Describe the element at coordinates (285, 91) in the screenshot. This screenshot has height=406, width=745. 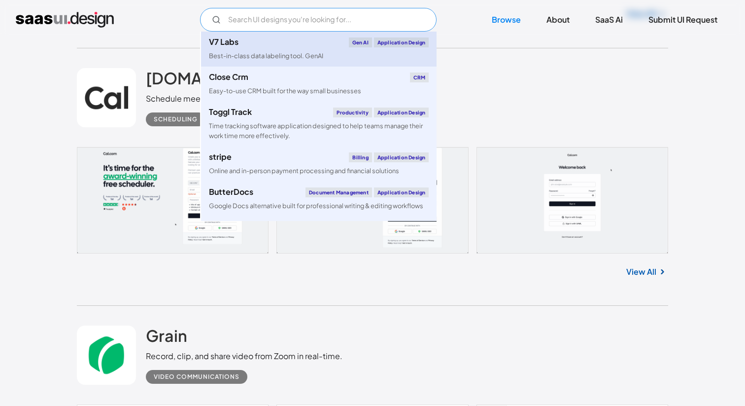
I see `div: Easy-to-use CRM built for the way small businesses` at that location.